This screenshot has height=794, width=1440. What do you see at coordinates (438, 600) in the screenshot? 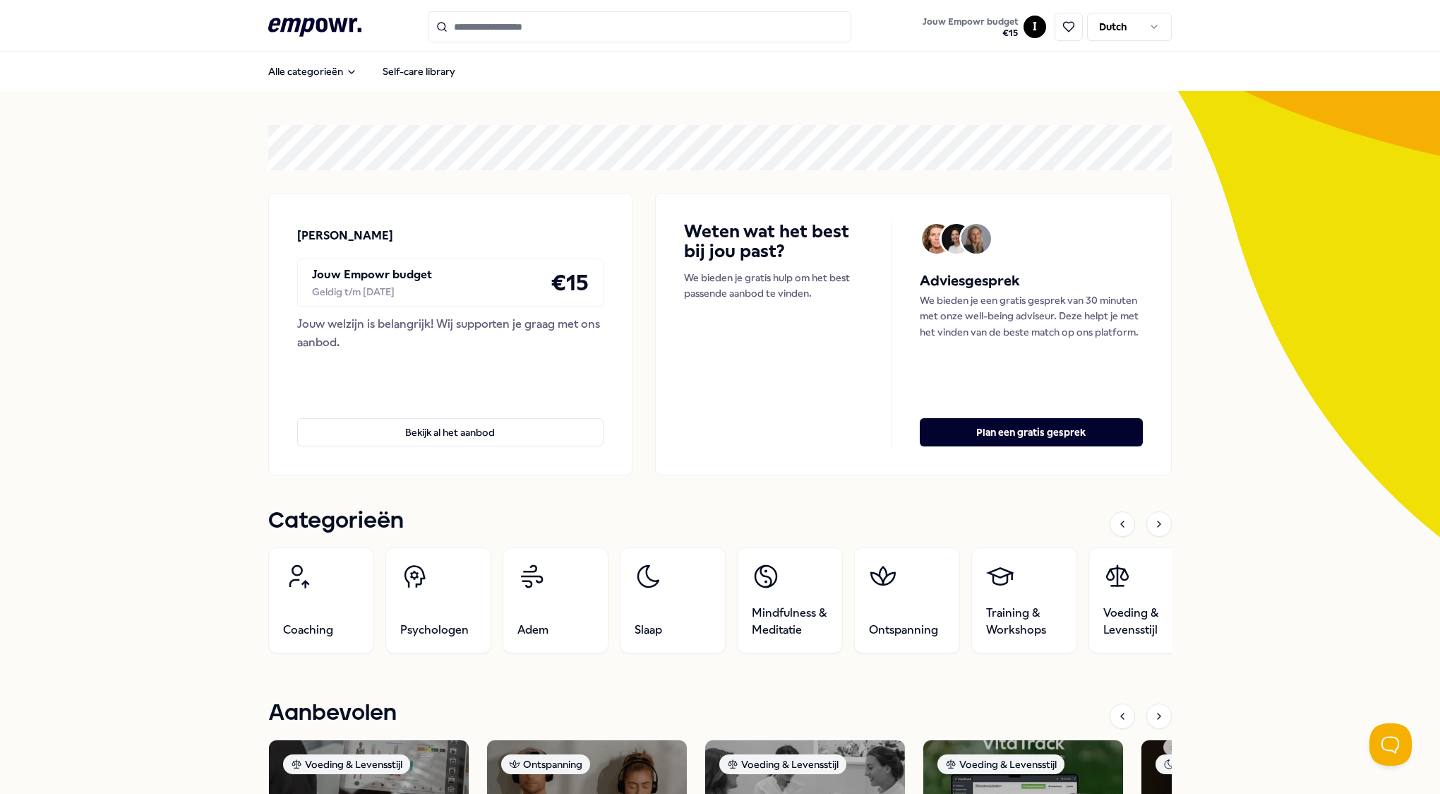
I see `a: Psychologen` at bounding box center [438, 600].